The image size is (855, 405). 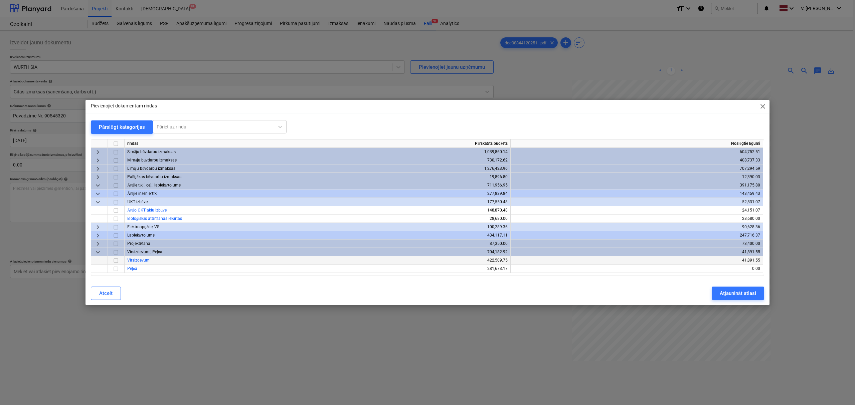 I want to click on button: Atcelt, so click(x=106, y=293).